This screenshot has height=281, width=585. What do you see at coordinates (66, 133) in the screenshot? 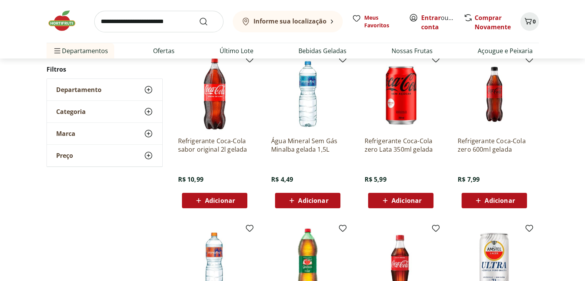
I see `span: Marca` at bounding box center [66, 133].